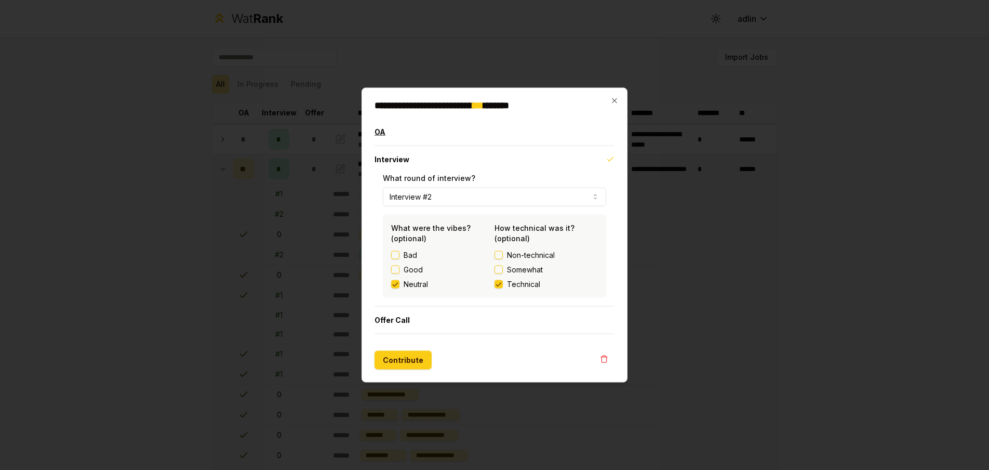 Image resolution: width=989 pixels, height=470 pixels. What do you see at coordinates (431, 233) in the screenshot?
I see `label: What were the vibes? (optional)` at bounding box center [431, 233].